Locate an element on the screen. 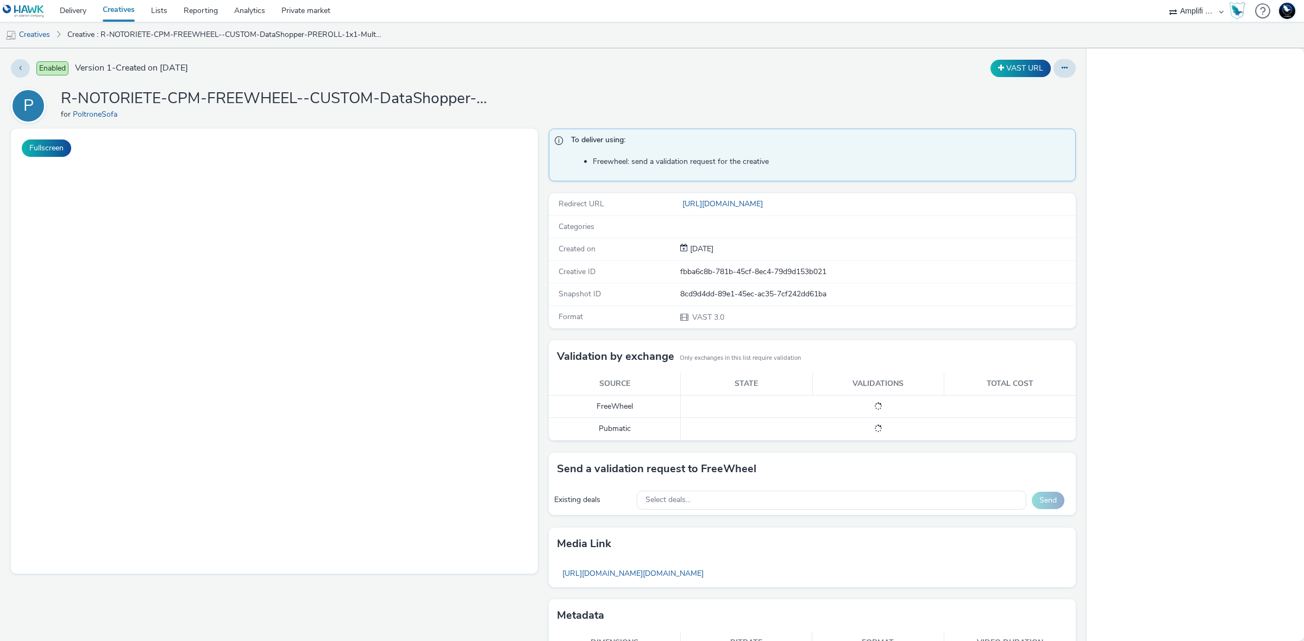  h3: Send a validation request to FreeWheel is located at coordinates (656, 469).